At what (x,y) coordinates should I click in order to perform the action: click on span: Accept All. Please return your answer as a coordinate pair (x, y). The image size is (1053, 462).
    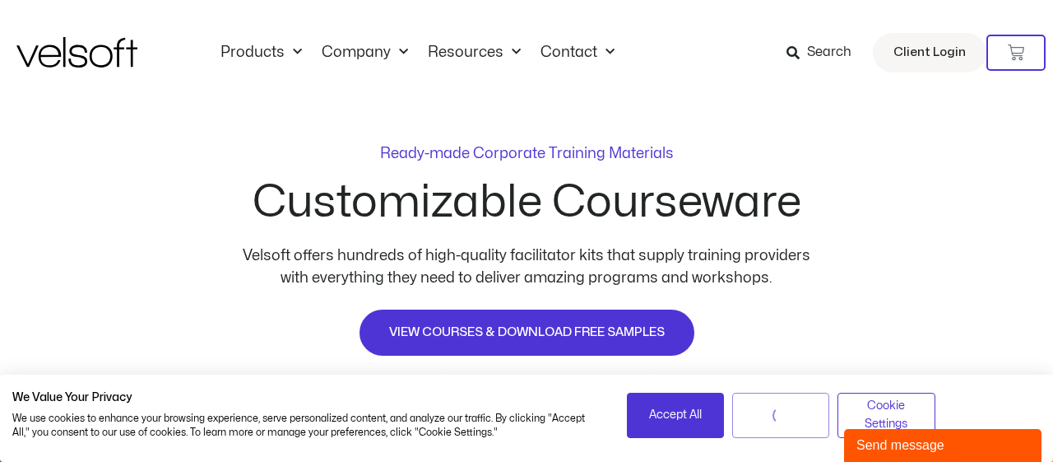
    Looking at the image, I should click on (676, 415).